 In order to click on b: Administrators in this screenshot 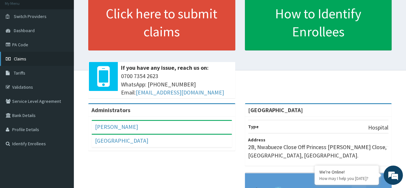, I will do `click(111, 110)`.